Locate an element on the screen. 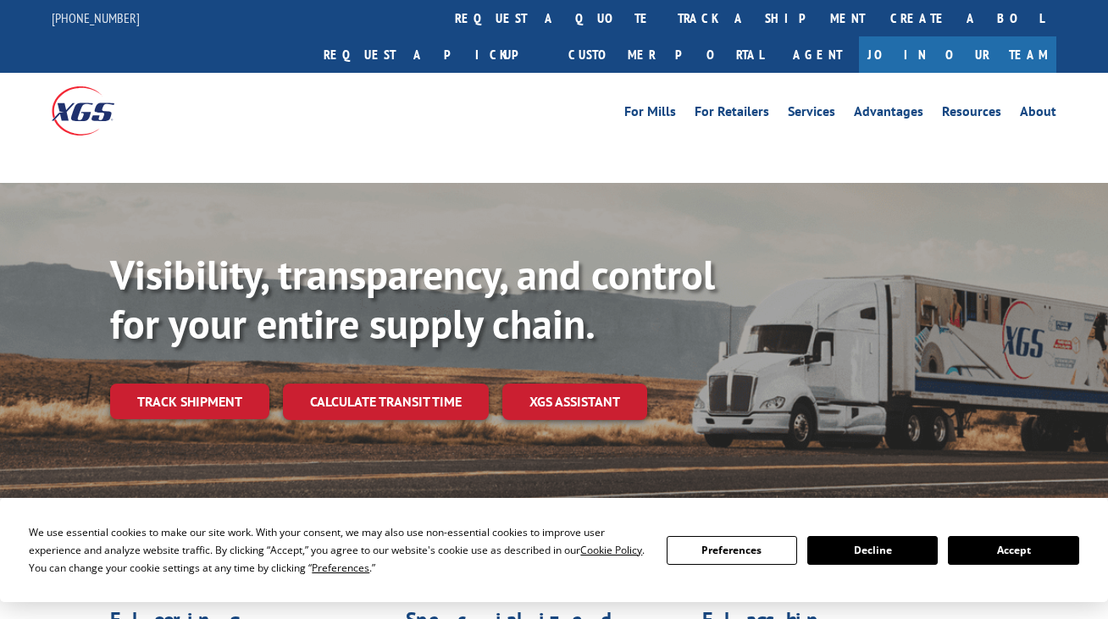 The height and width of the screenshot is (619, 1108). a: For Mills is located at coordinates (650, 114).